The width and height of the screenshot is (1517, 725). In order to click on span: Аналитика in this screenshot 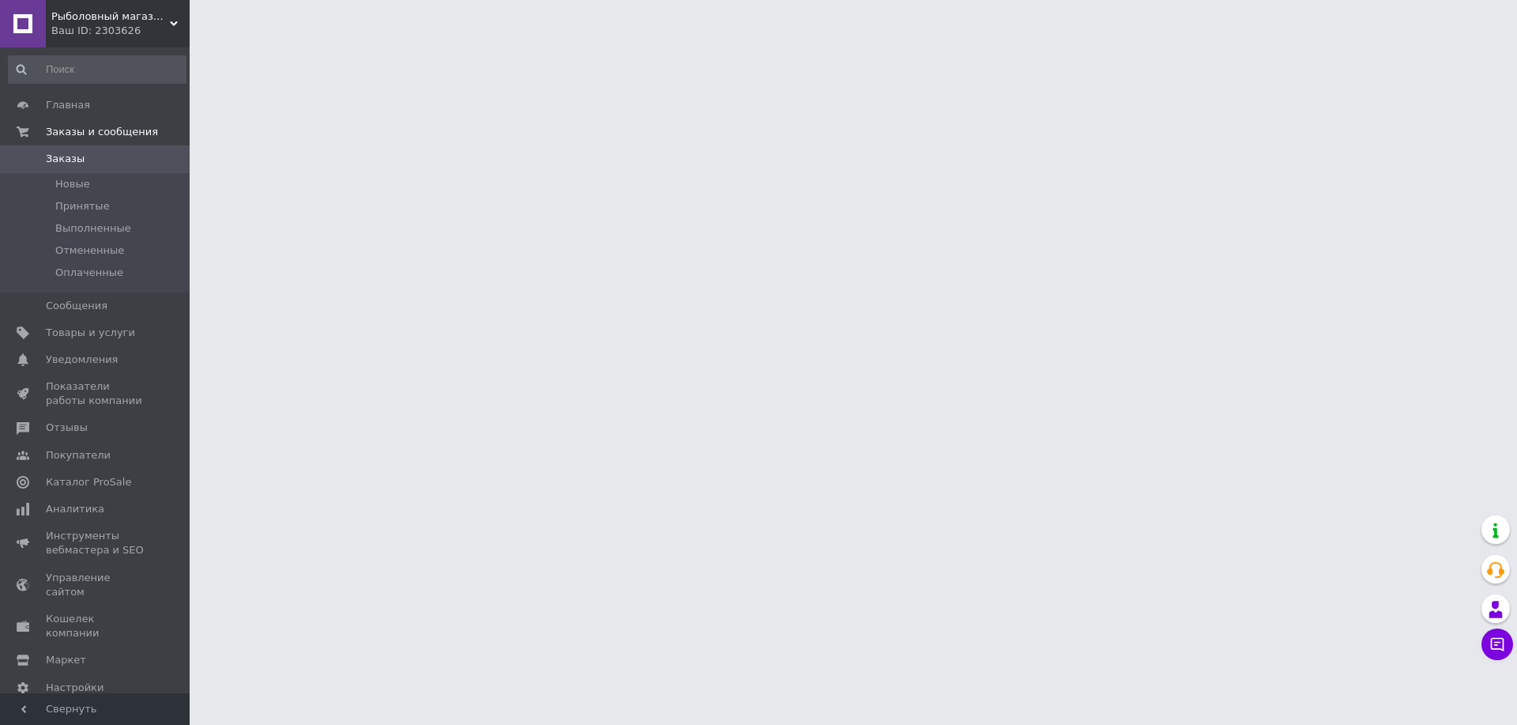, I will do `click(75, 509)`.